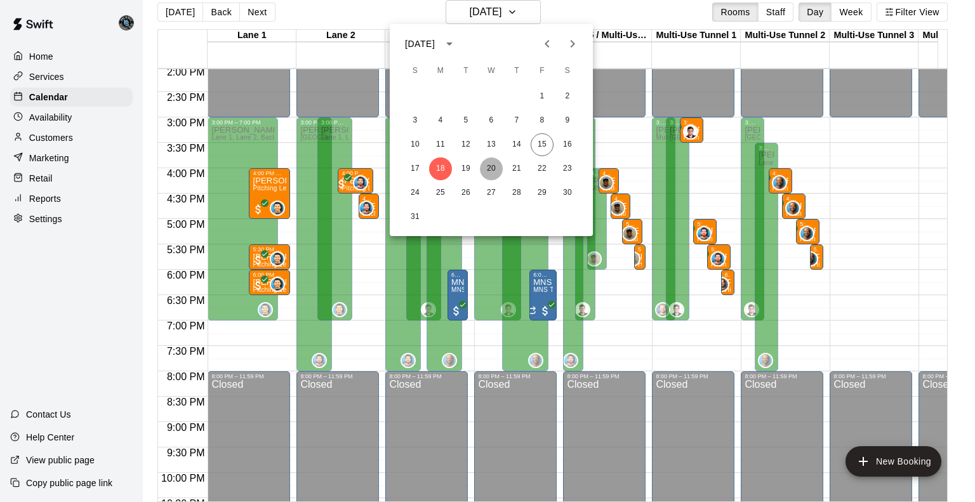 The width and height of the screenshot is (975, 502). What do you see at coordinates (517, 193) in the screenshot?
I see `button: 28` at bounding box center [517, 193].